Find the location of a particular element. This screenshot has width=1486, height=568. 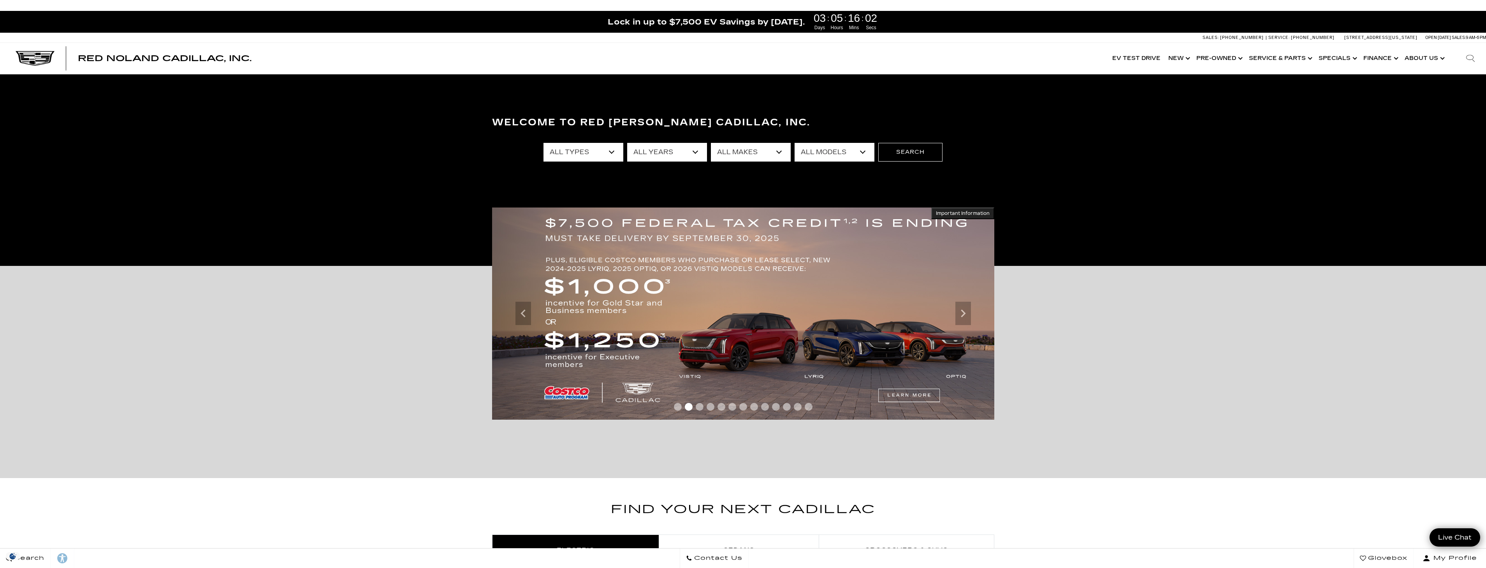

a: Close is located at coordinates (1477, 19).